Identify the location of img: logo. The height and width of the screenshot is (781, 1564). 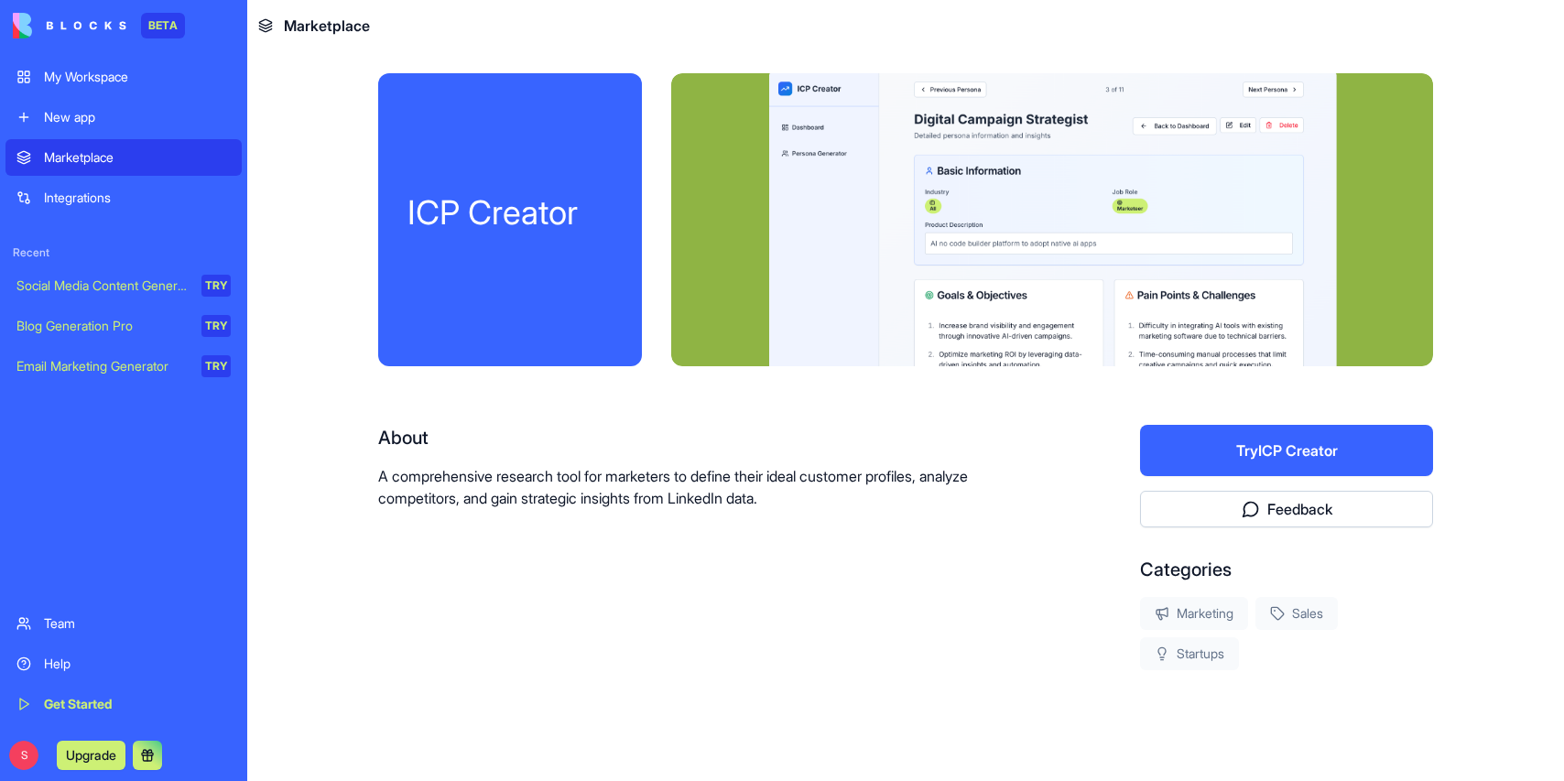
(70, 26).